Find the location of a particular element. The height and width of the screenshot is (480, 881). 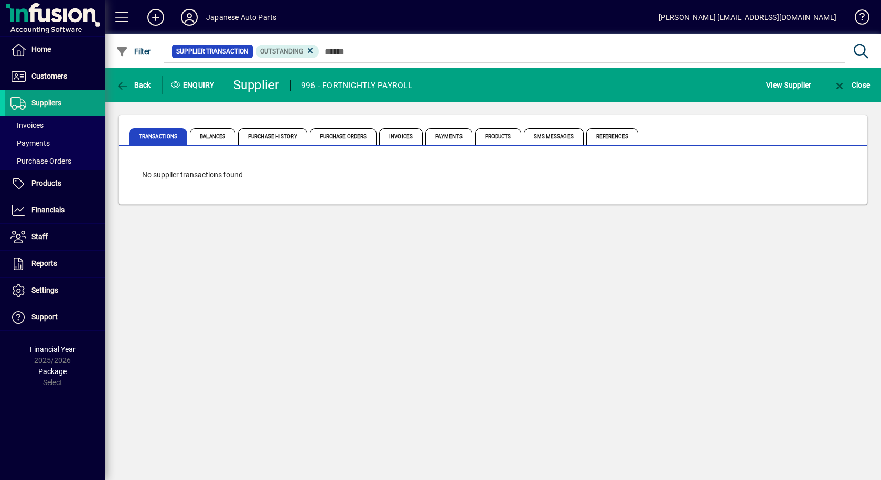

button: View Supplier is located at coordinates (788, 85).